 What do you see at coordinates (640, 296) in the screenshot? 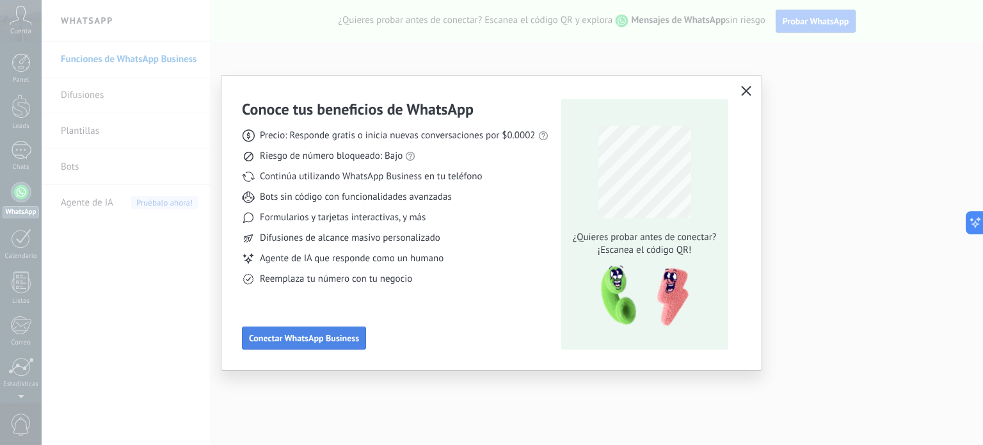
I see `img: qr-pic-1x.png` at bounding box center [640, 296].